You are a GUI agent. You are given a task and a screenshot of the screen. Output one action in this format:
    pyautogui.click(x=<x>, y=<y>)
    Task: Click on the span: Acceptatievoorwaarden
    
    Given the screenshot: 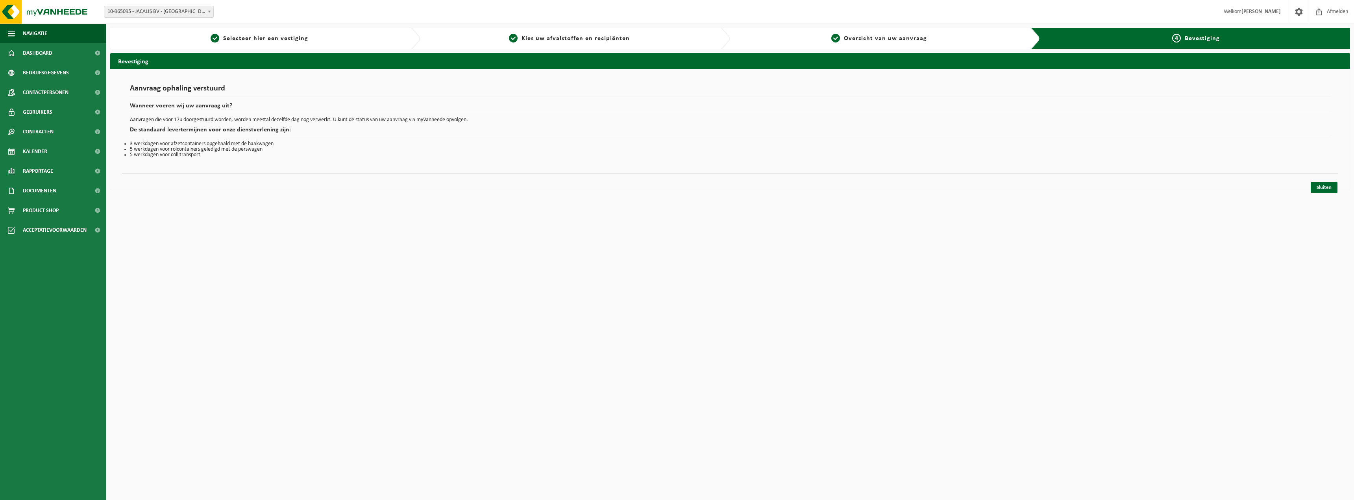 What is the action you would take?
    pyautogui.click(x=55, y=230)
    